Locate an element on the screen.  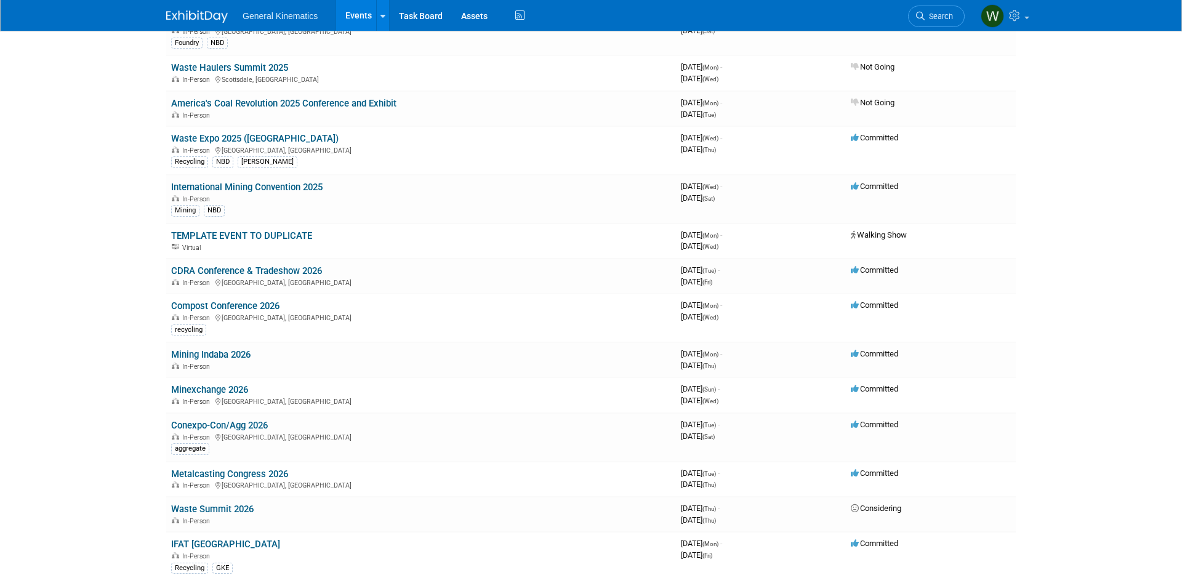
div: Recycling is located at coordinates (190, 568).